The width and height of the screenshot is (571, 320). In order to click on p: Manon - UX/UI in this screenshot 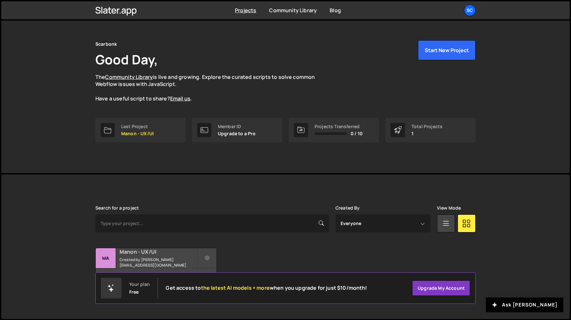, I will do `click(137, 134)`.